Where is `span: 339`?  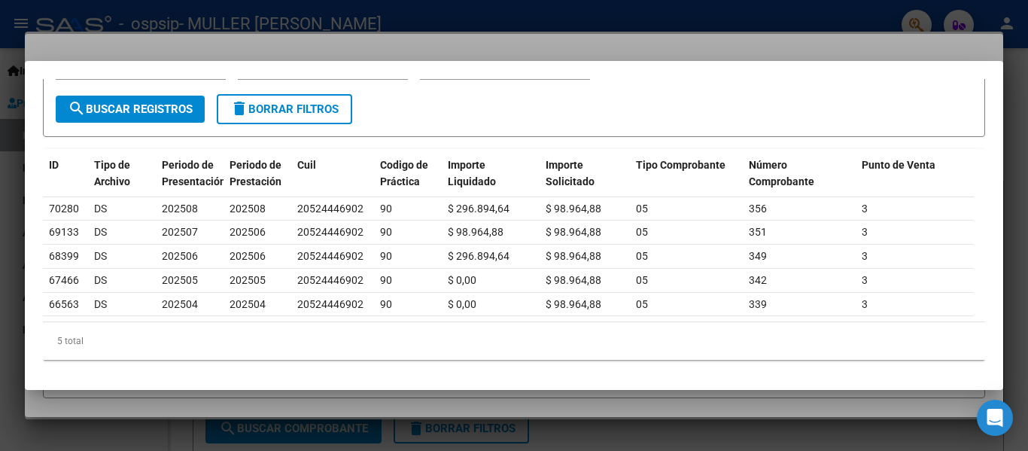
span: 339 is located at coordinates (758, 304).